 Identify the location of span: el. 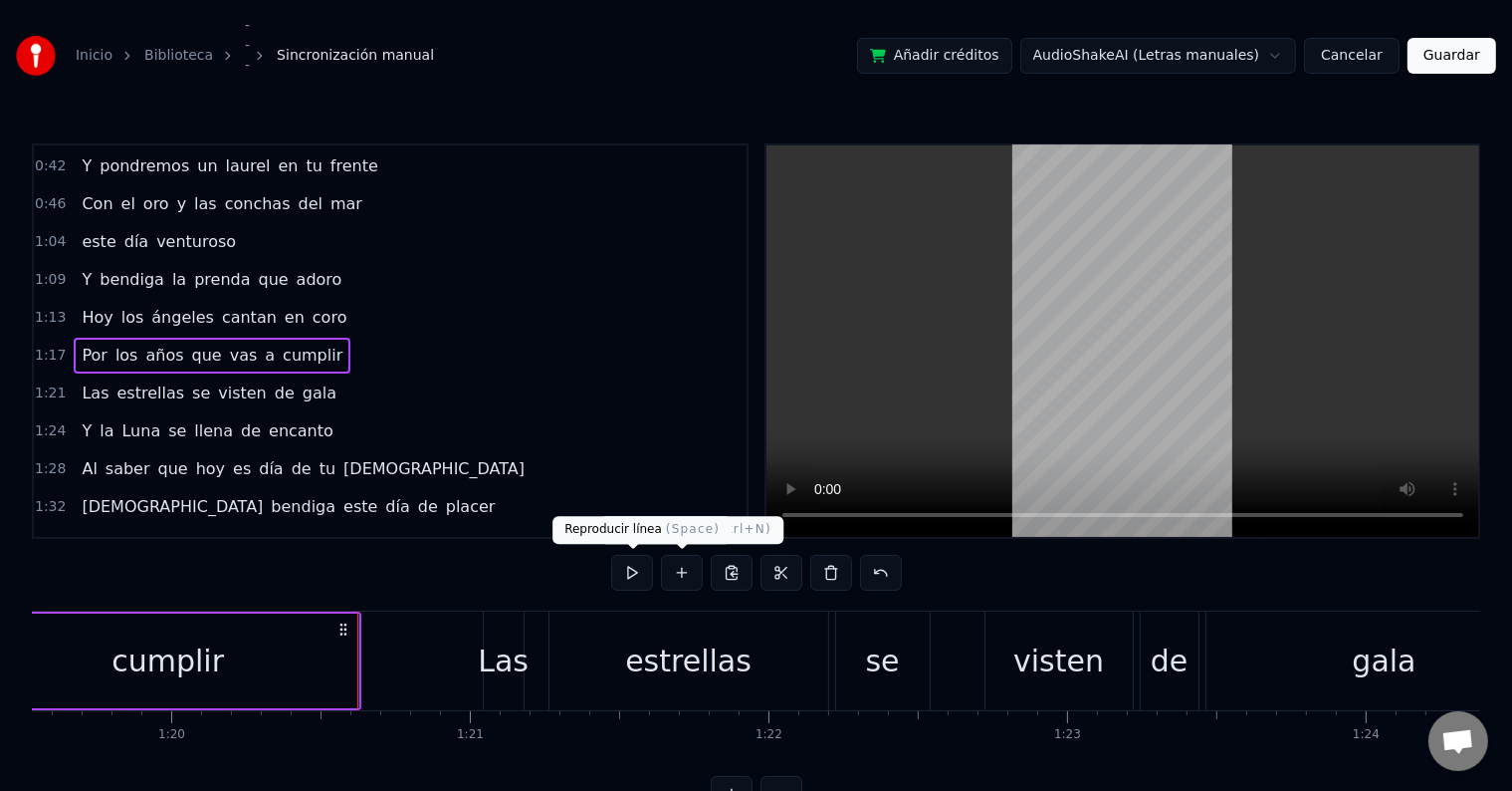
(128, 203).